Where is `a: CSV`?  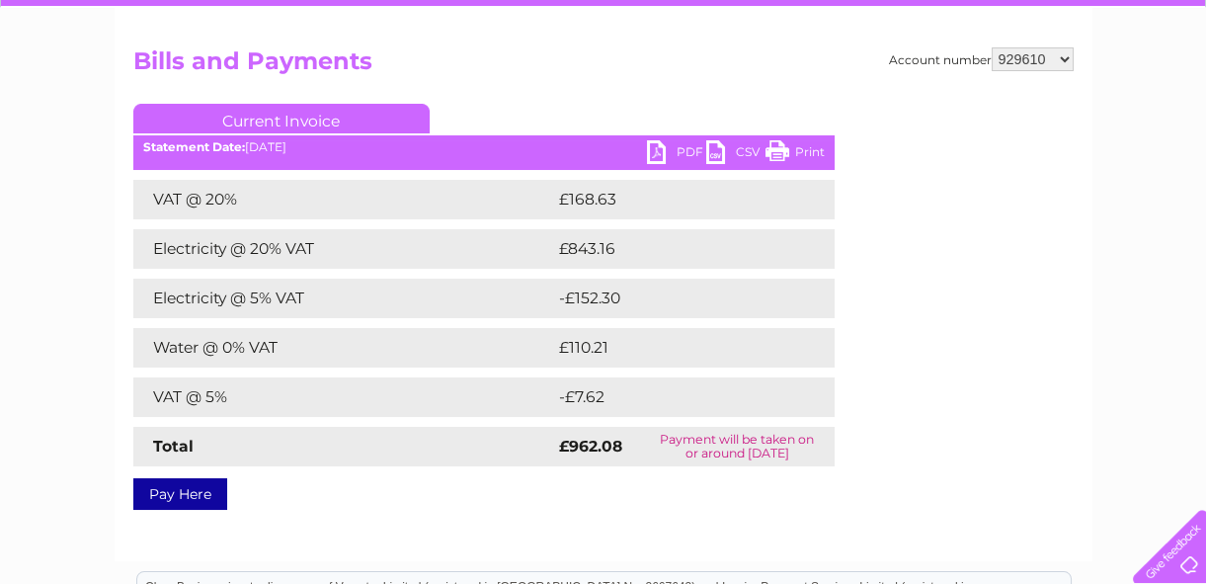 a: CSV is located at coordinates (736, 154).